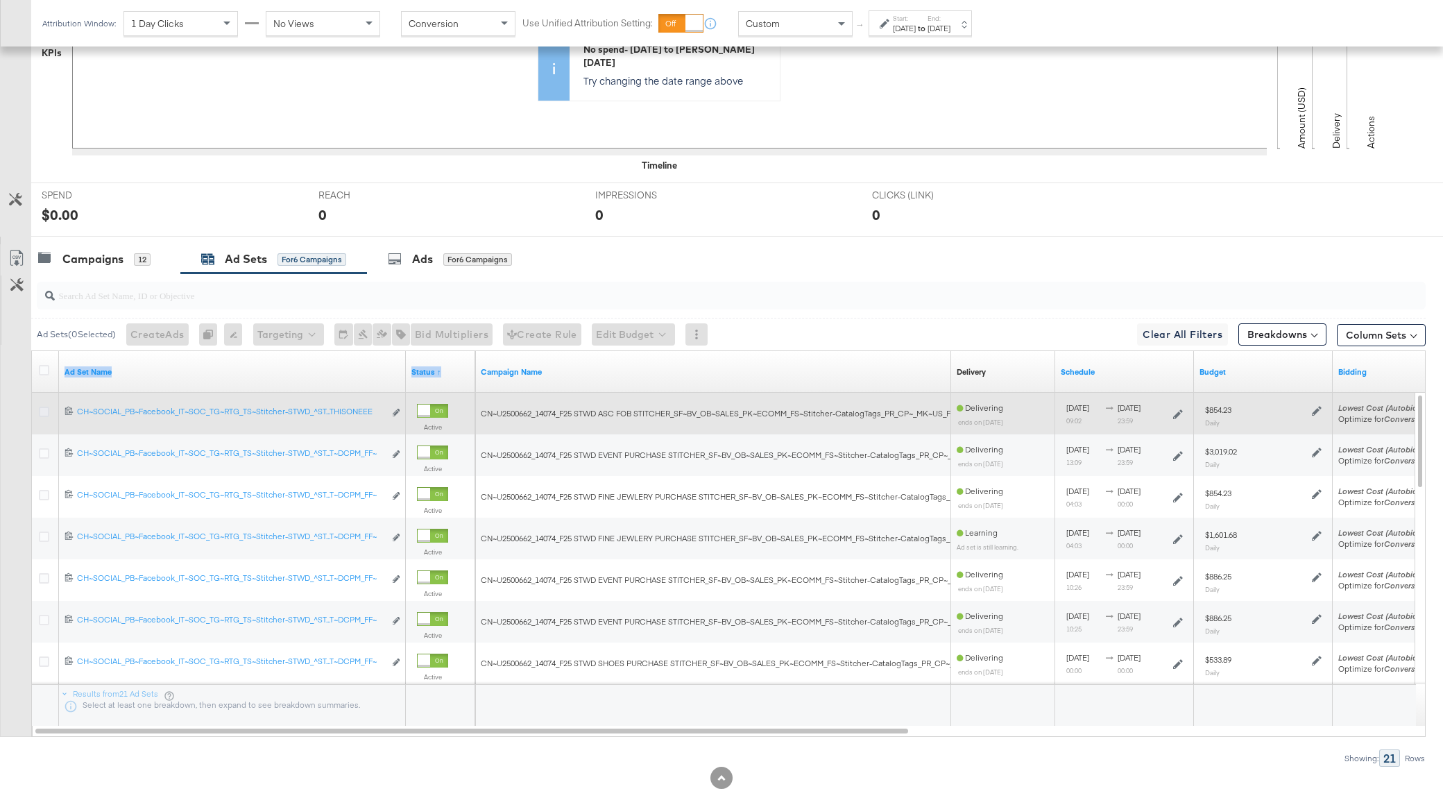 Image resolution: width=1443 pixels, height=789 pixels. Describe the element at coordinates (1263, 372) in the screenshot. I see `a: Shows the current budget of Ad Set.` at that location.